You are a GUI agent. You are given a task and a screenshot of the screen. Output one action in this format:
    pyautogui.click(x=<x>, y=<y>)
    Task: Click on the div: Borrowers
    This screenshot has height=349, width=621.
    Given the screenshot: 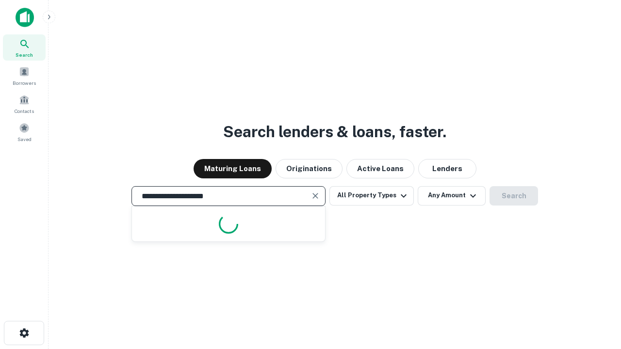 What is the action you would take?
    pyautogui.click(x=24, y=76)
    